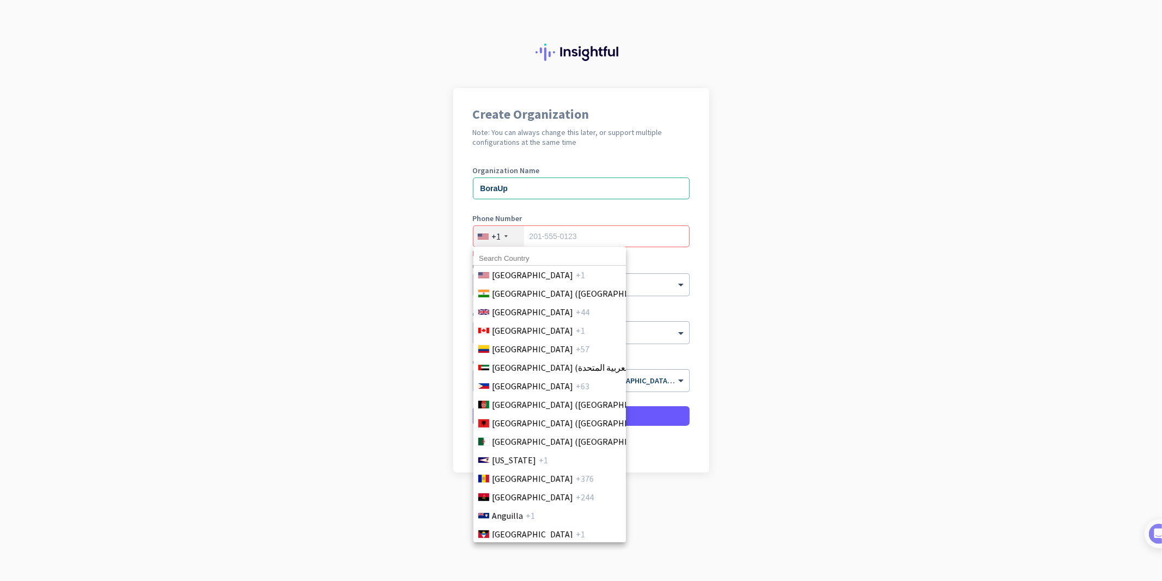  What do you see at coordinates (582, 312) in the screenshot?
I see `span: +44` at bounding box center [582, 312].